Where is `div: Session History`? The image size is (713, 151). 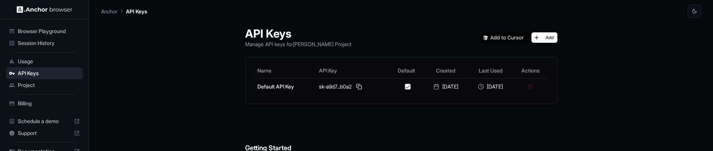
div: Session History is located at coordinates (44, 43).